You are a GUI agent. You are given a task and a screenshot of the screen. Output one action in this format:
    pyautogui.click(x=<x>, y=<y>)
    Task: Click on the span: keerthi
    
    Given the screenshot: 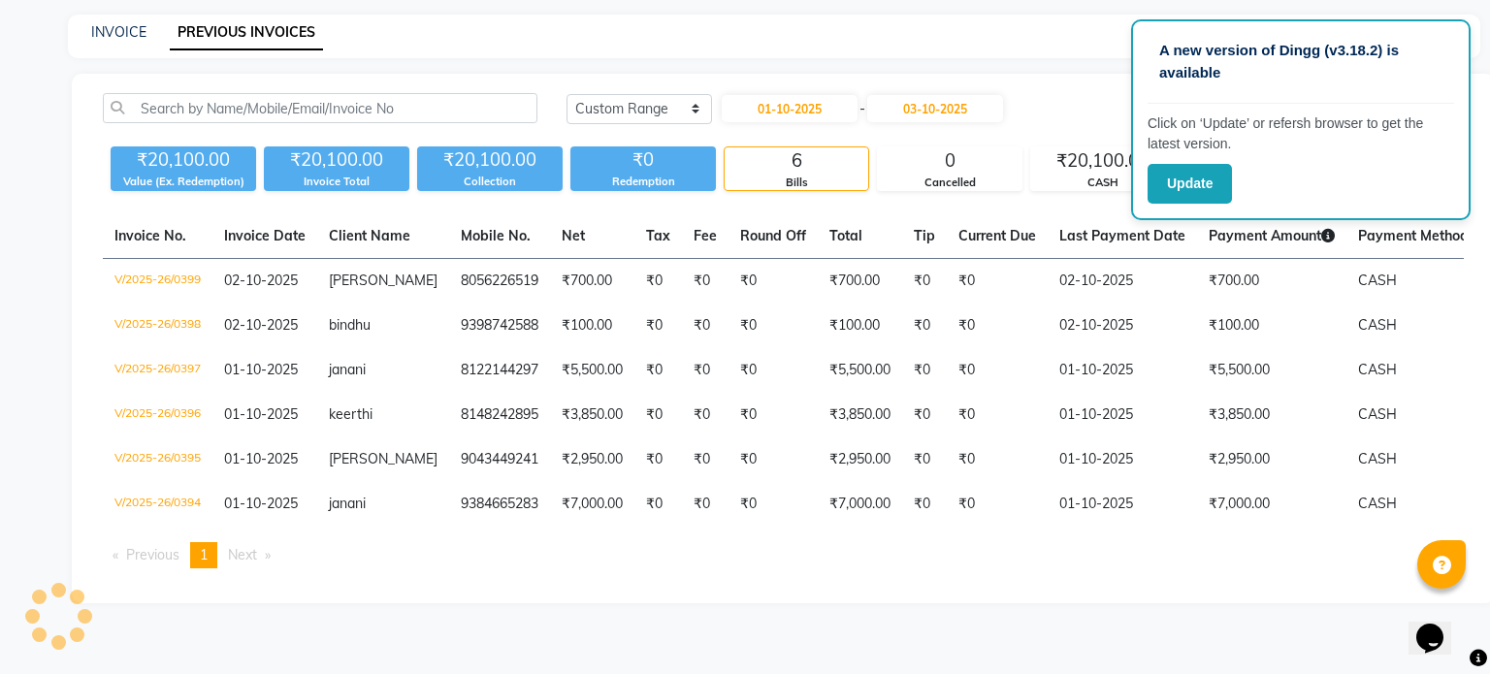 What is the action you would take?
    pyautogui.click(x=350, y=414)
    